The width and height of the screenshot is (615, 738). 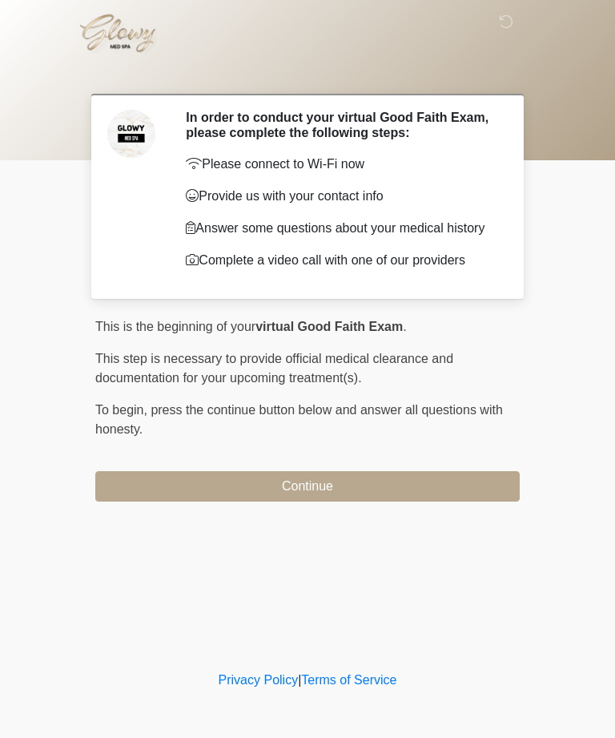 What do you see at coordinates (259, 679) in the screenshot?
I see `a: Privacy Policy` at bounding box center [259, 679].